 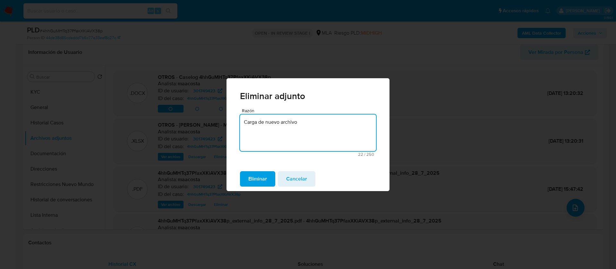 What do you see at coordinates (308, 154) in the screenshot?
I see `span: Máximo 250 caracteres` at bounding box center [308, 154].